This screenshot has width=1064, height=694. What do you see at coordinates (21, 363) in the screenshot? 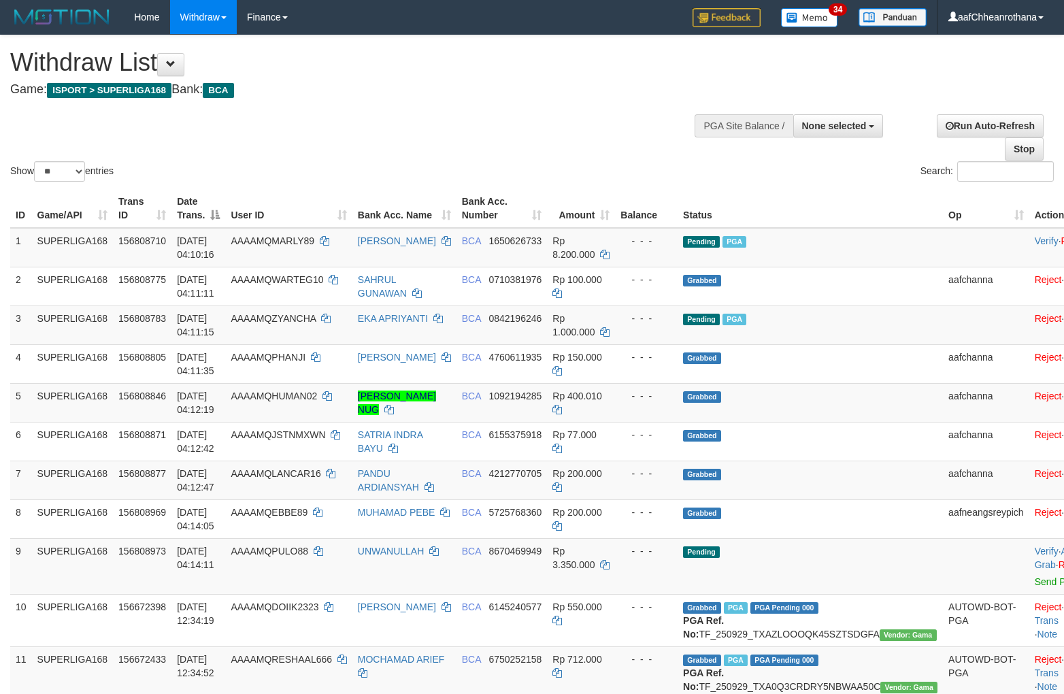
I see `td: 4` at bounding box center [21, 363].